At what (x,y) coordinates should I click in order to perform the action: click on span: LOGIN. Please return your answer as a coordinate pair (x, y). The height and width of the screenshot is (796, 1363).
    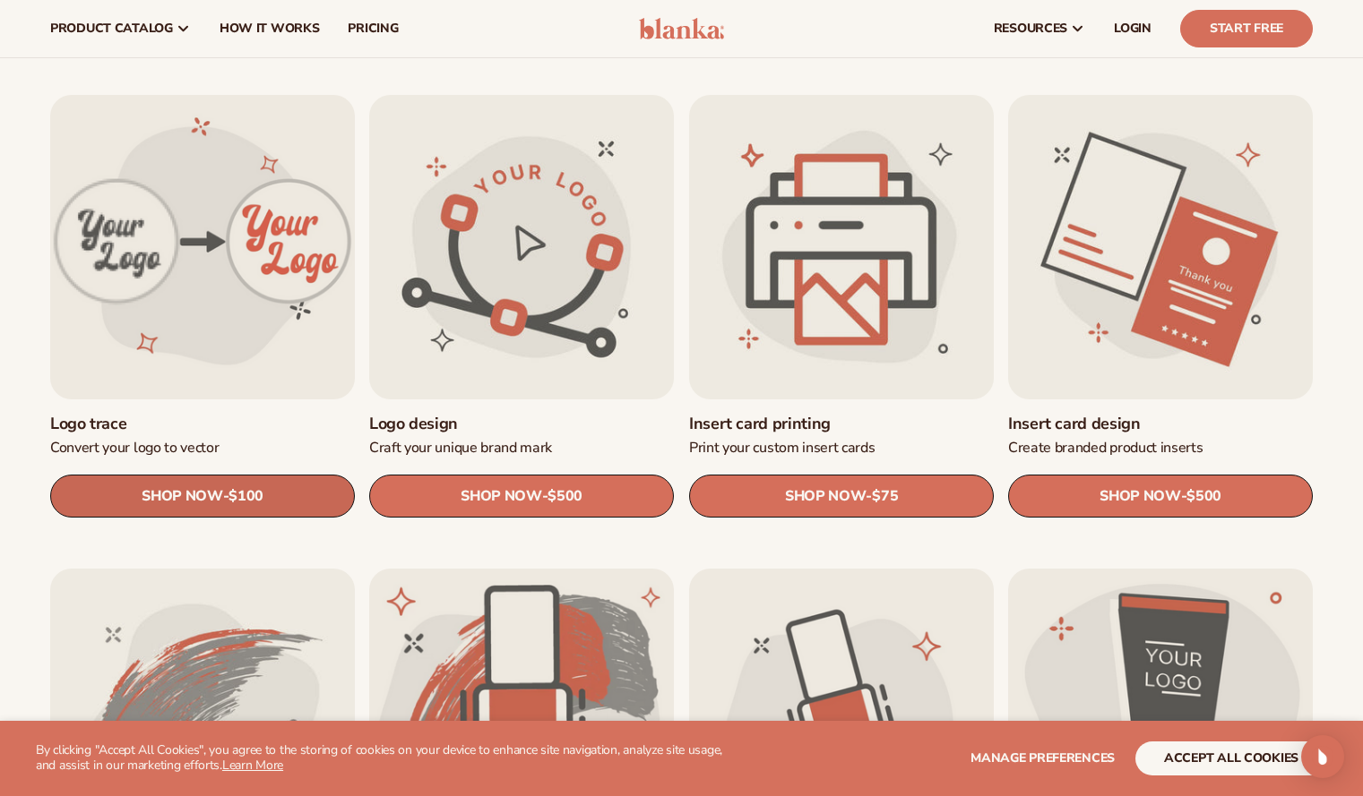
    Looking at the image, I should click on (1132, 29).